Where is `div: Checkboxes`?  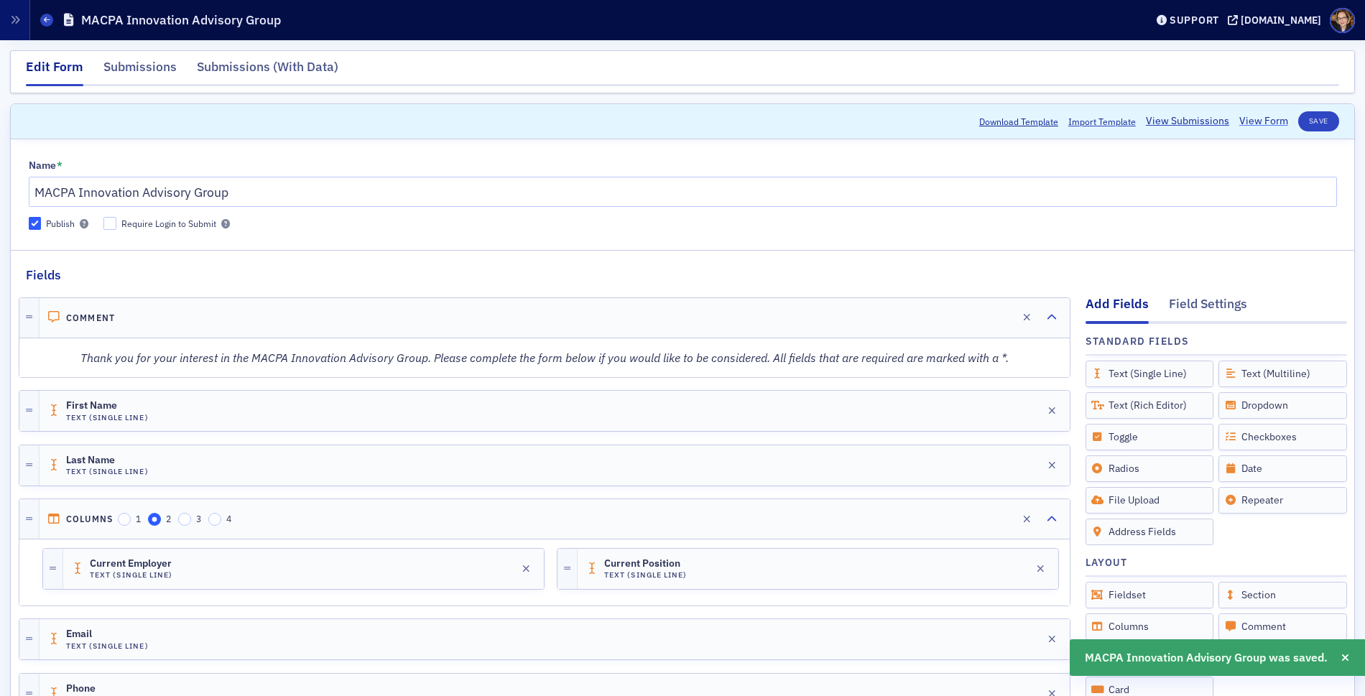 div: Checkboxes is located at coordinates (1283, 437).